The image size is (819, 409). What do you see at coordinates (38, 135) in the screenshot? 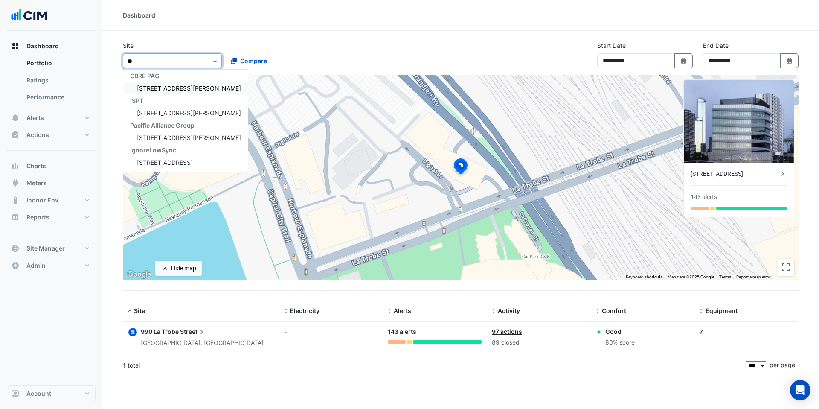
I see `span: Actions` at bounding box center [38, 135].